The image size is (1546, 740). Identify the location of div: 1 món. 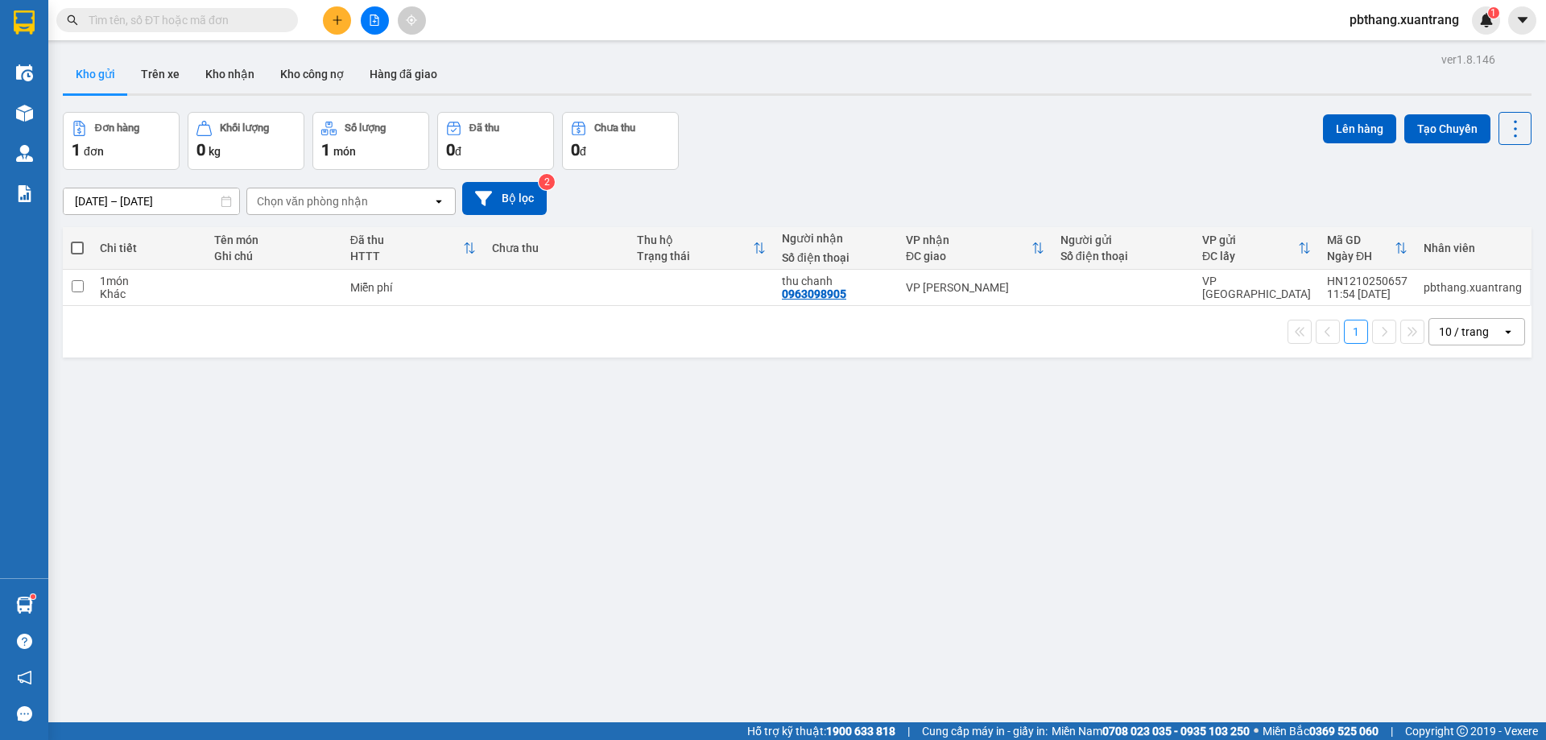
(149, 281).